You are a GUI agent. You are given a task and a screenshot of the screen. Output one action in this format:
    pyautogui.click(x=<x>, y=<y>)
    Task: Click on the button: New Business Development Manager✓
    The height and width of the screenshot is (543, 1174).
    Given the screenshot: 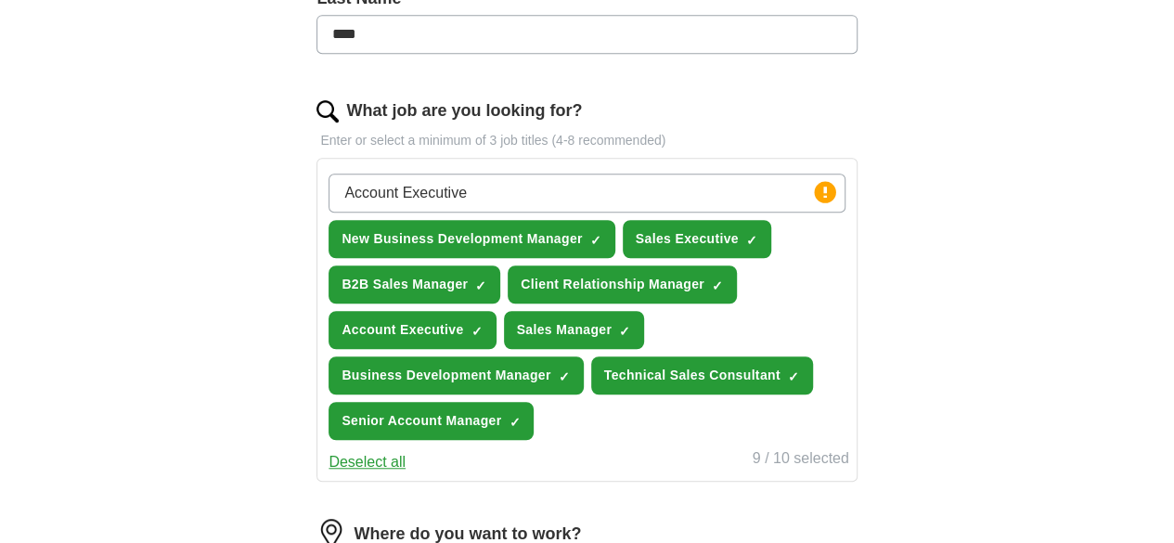 What is the action you would take?
    pyautogui.click(x=471, y=239)
    